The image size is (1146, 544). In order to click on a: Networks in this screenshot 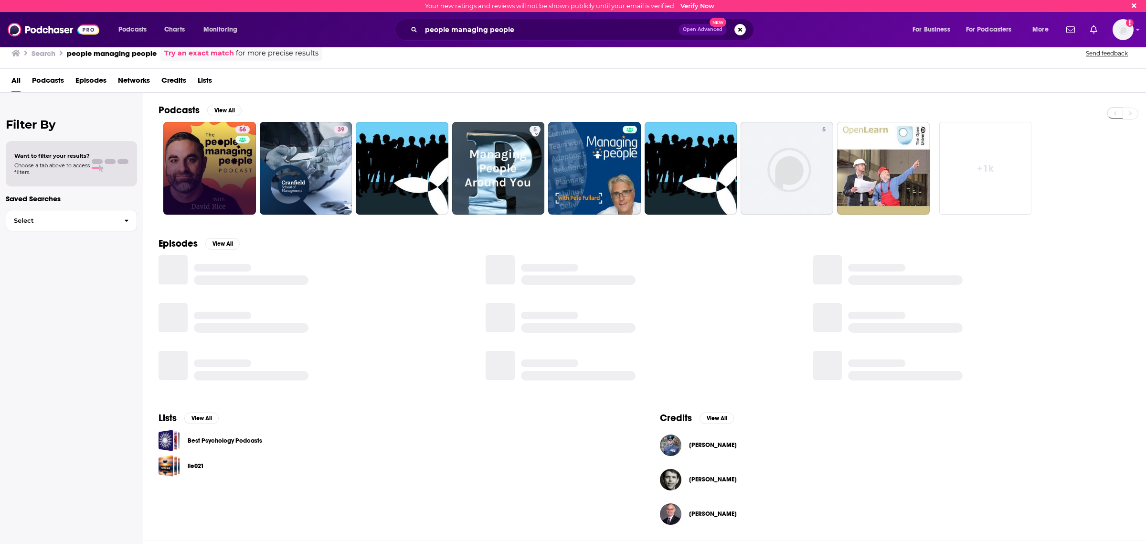, I will do `click(134, 82)`.